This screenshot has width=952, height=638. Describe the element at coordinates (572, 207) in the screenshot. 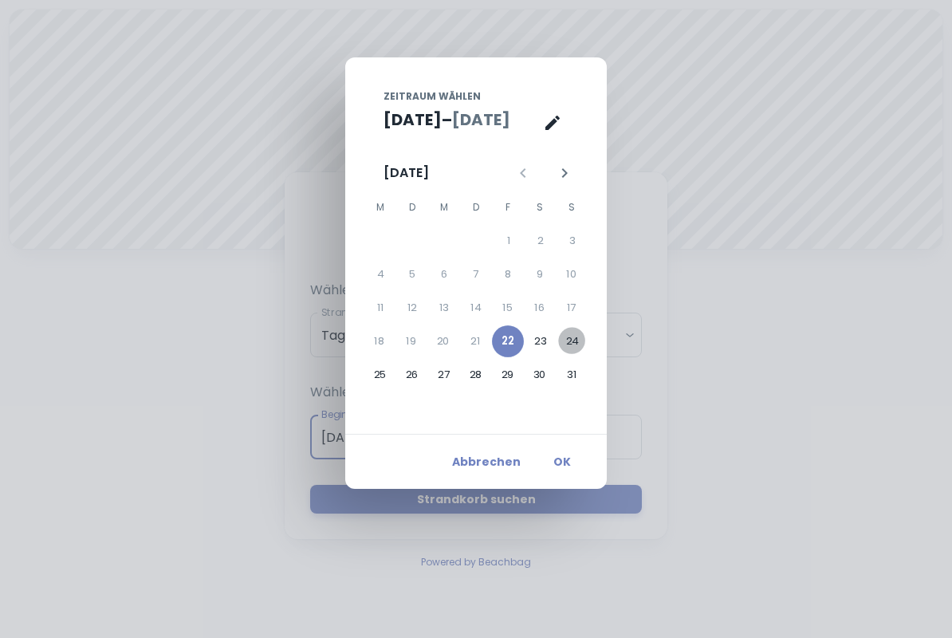

I see `span: Sonntag` at that location.